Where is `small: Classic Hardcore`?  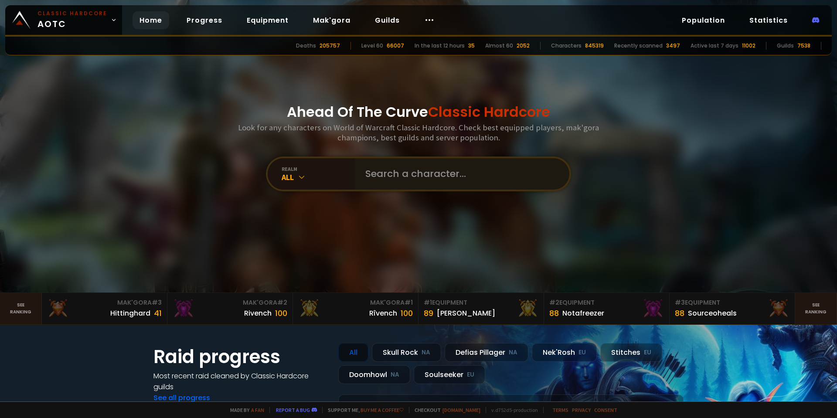
small: Classic Hardcore is located at coordinates (72, 14).